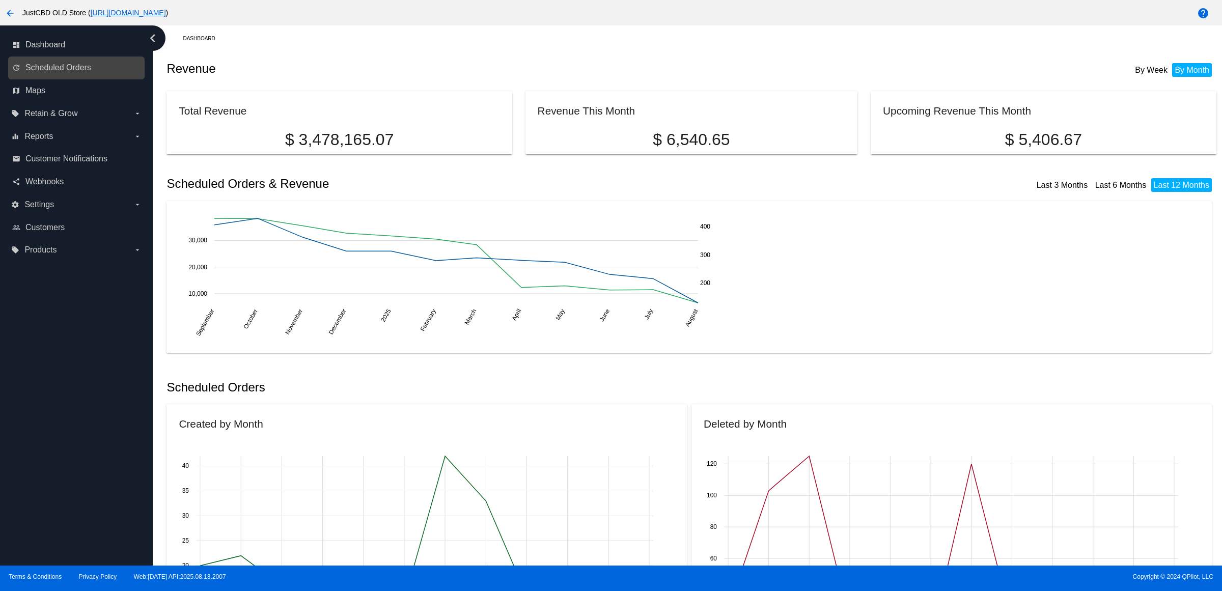 The height and width of the screenshot is (591, 1222). Describe the element at coordinates (692, 140) in the screenshot. I see `p: $ 6,540.65` at that location.